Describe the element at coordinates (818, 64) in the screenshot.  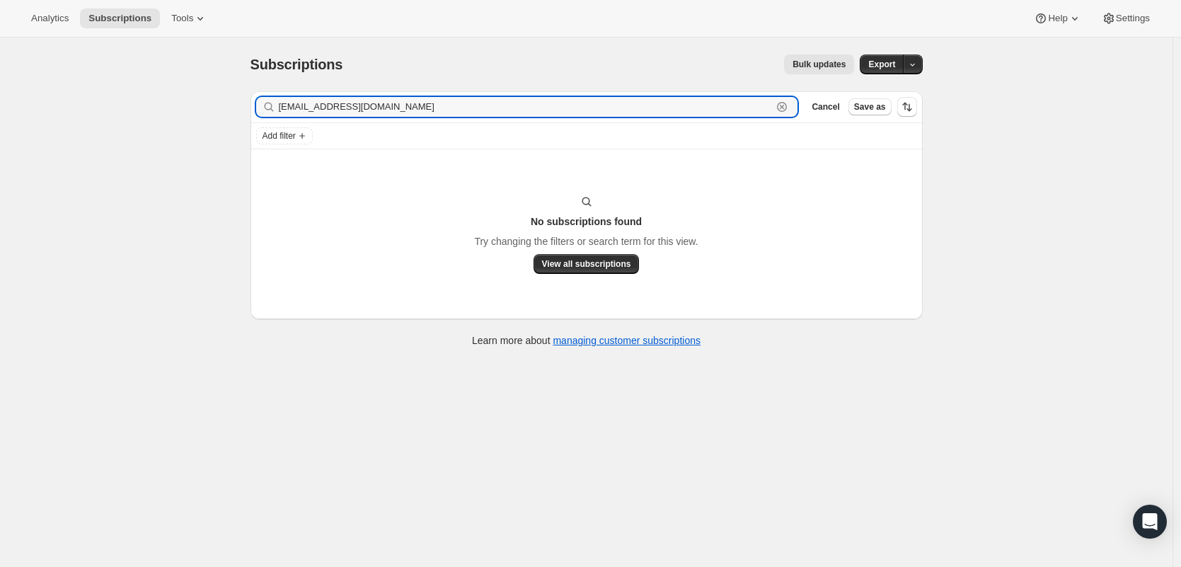
I see `span: Bulk updates` at that location.